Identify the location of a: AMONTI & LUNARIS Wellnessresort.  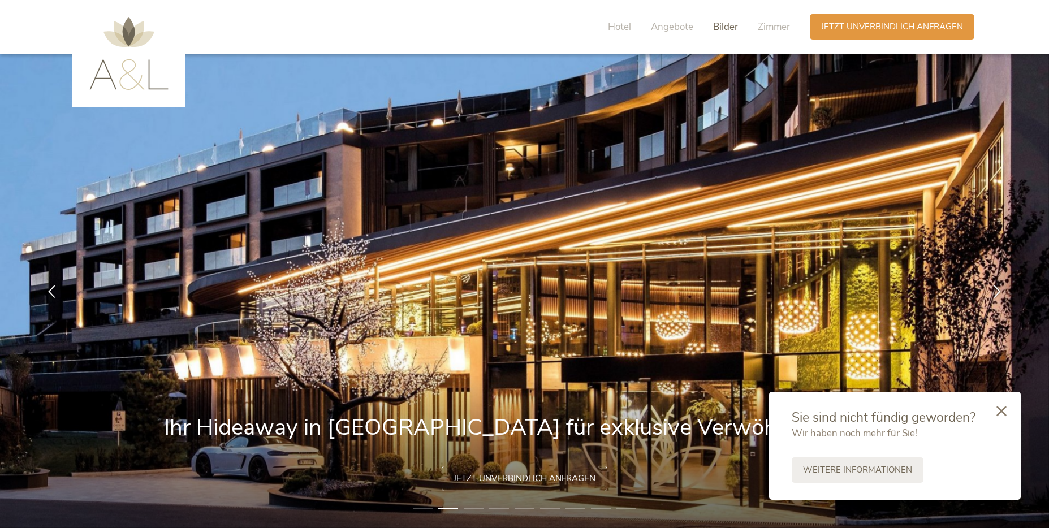
(129, 53).